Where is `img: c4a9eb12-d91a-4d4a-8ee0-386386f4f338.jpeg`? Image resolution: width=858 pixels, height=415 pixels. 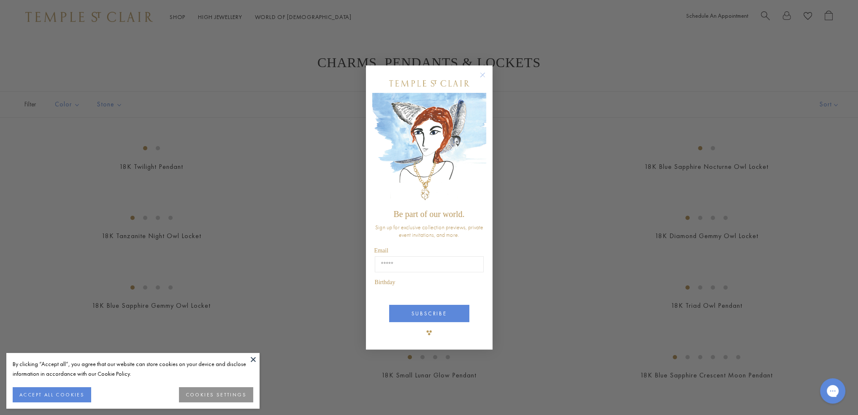
img: c4a9eb12-d91a-4d4a-8ee0-386386f4f338.jpeg is located at coordinates (429, 149).